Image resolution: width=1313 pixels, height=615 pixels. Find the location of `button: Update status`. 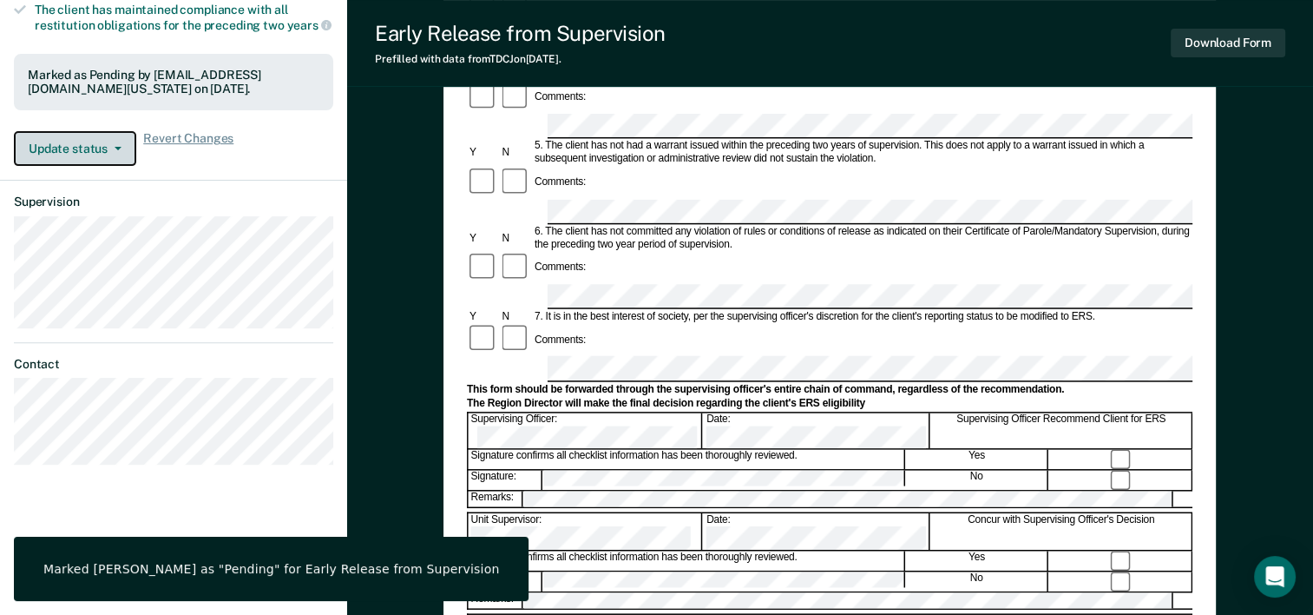

button: Update status is located at coordinates (75, 148).